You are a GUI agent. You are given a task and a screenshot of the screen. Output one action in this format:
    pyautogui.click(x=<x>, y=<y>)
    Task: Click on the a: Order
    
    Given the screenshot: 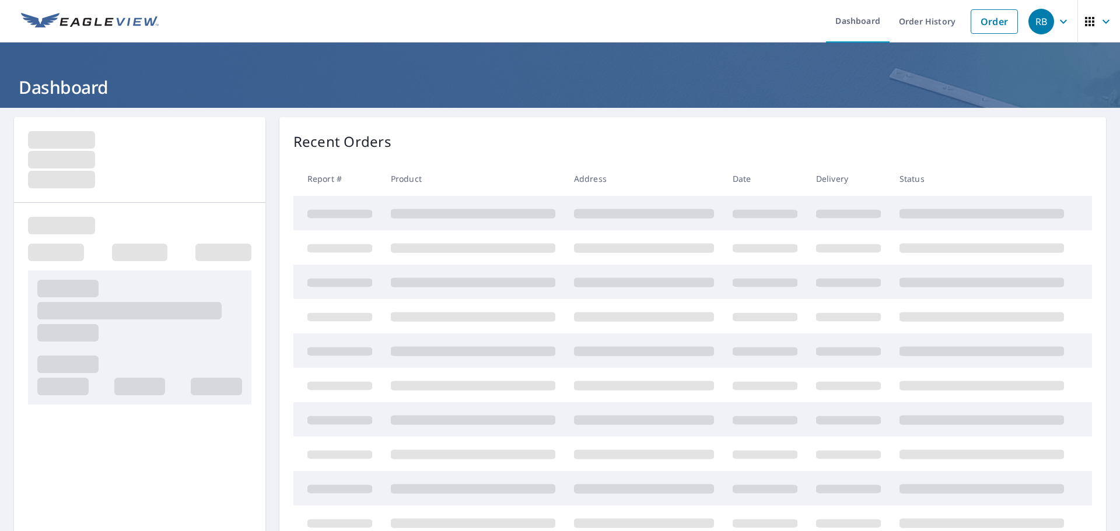 What is the action you would take?
    pyautogui.click(x=994, y=22)
    